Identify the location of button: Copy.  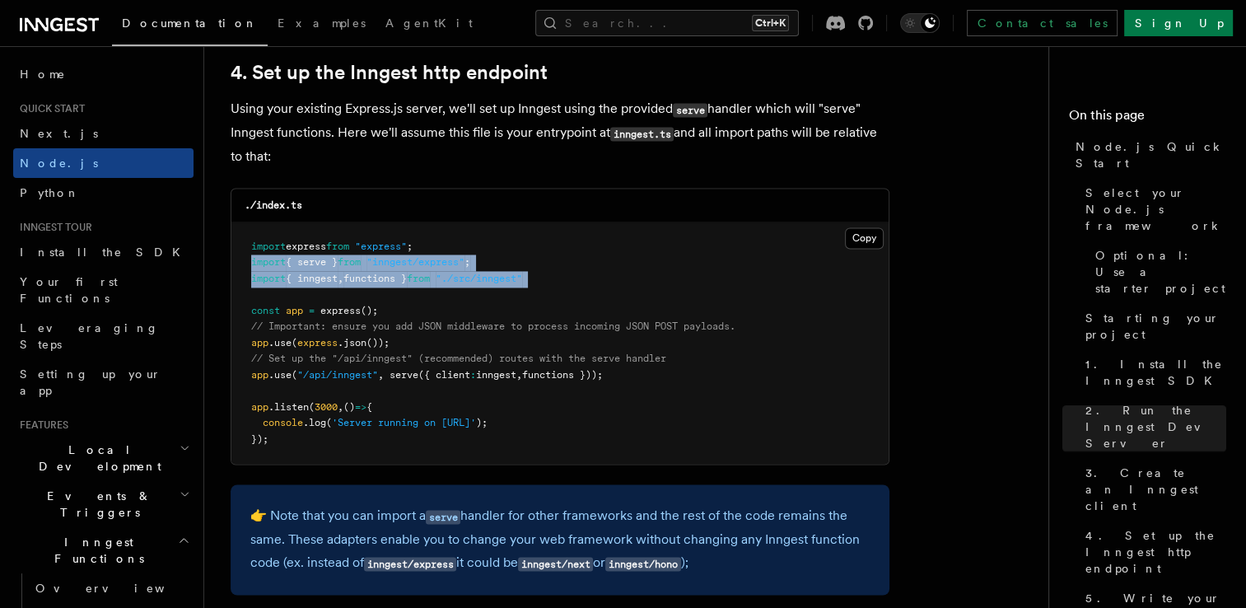
(864, 238).